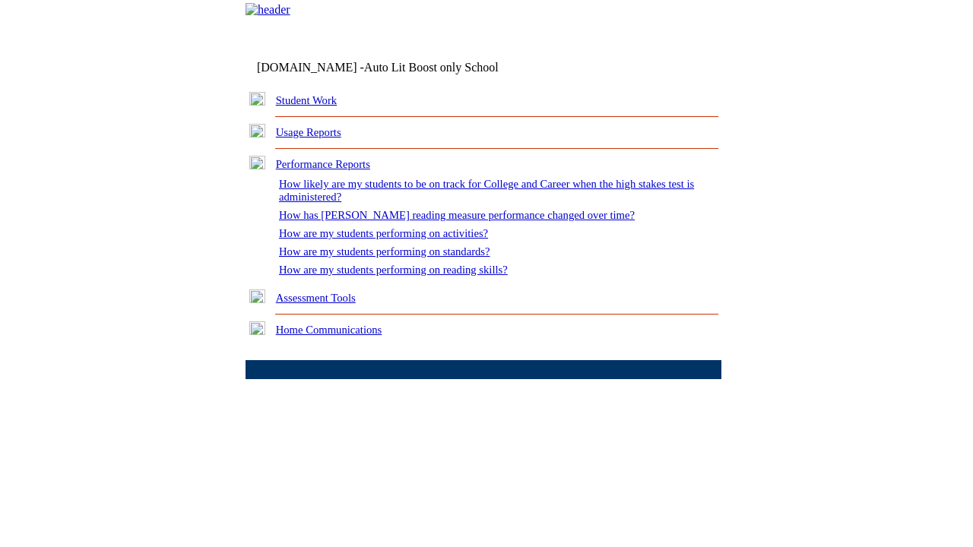 This screenshot has height=547, width=973. What do you see at coordinates (393, 270) in the screenshot?
I see `a: How are my students performing on reading skills?` at bounding box center [393, 270].